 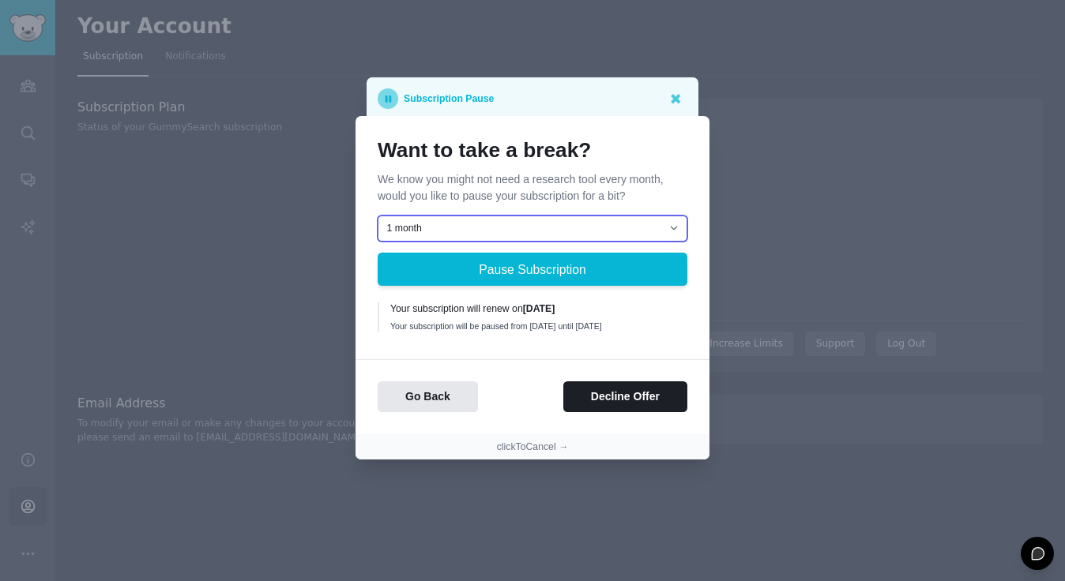 I want to click on button: Go Back, so click(x=427, y=397).